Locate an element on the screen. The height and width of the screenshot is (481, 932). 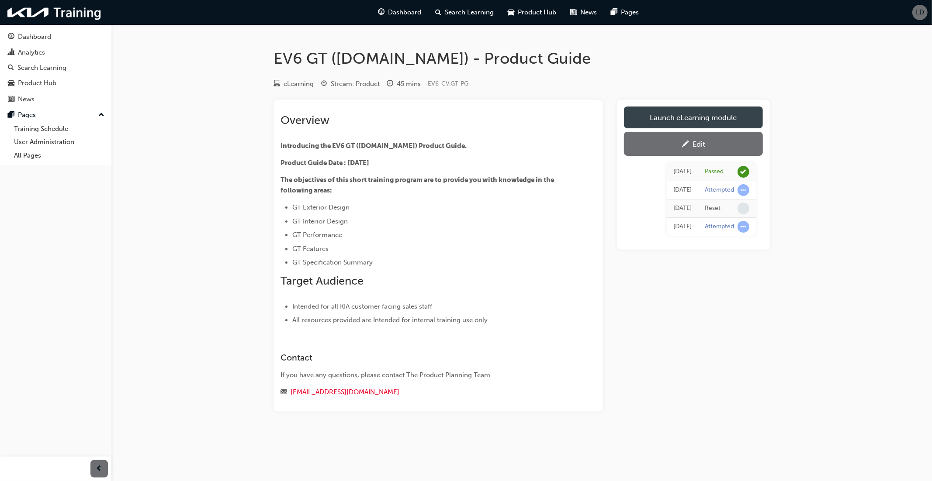
span: up-icon is located at coordinates (101, 115).